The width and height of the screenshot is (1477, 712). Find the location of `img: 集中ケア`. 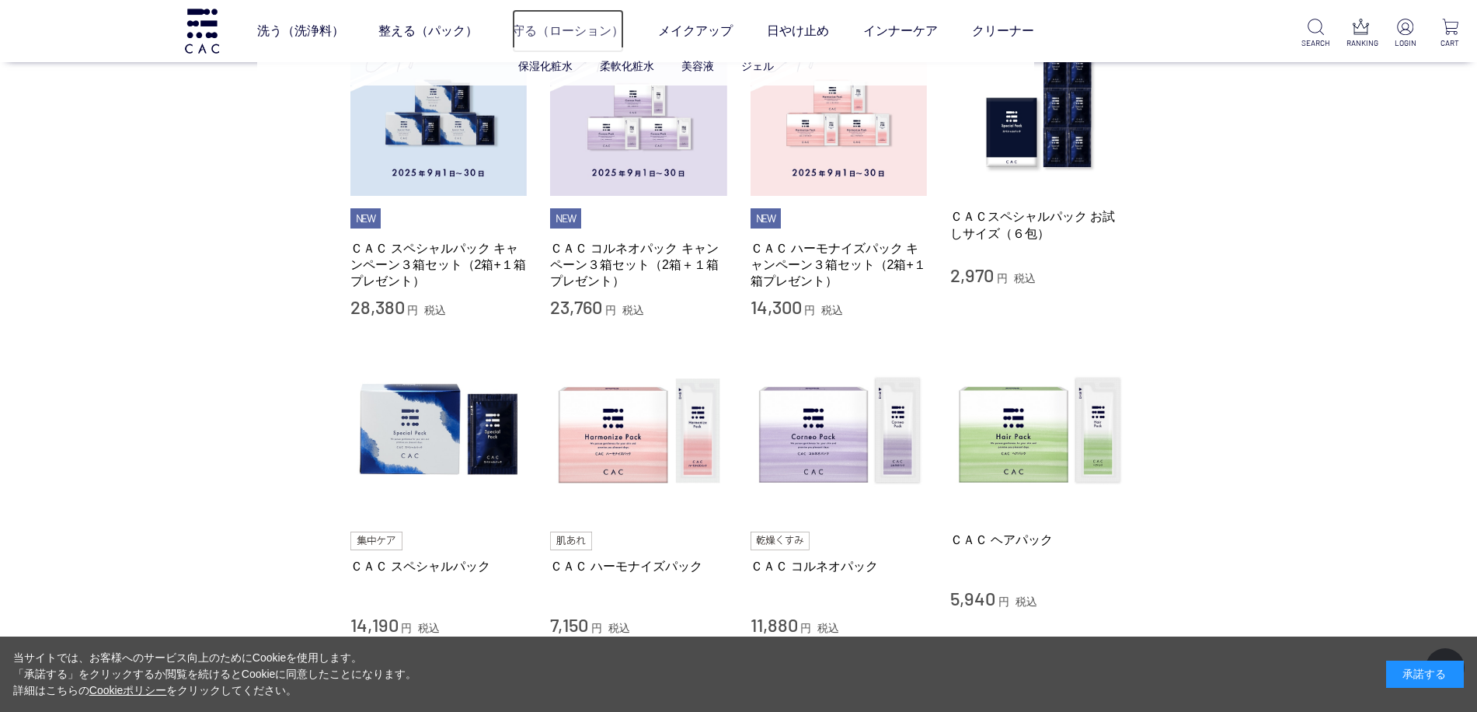

img: 集中ケア is located at coordinates (377, 541).